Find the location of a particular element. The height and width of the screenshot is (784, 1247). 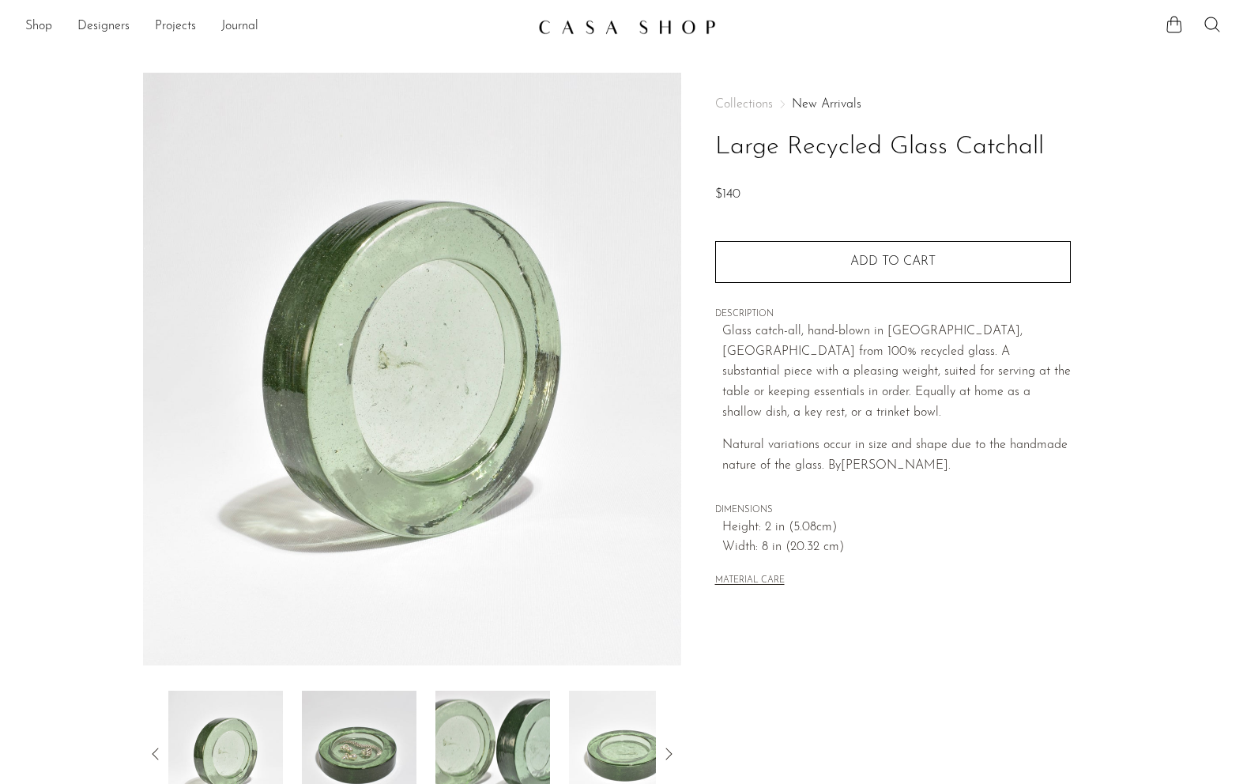

span: Height: 2 in (5.08cm) is located at coordinates (896, 528).